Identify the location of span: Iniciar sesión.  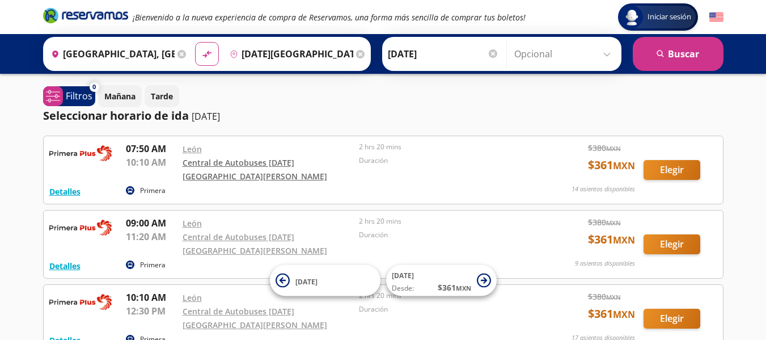
(669, 17).